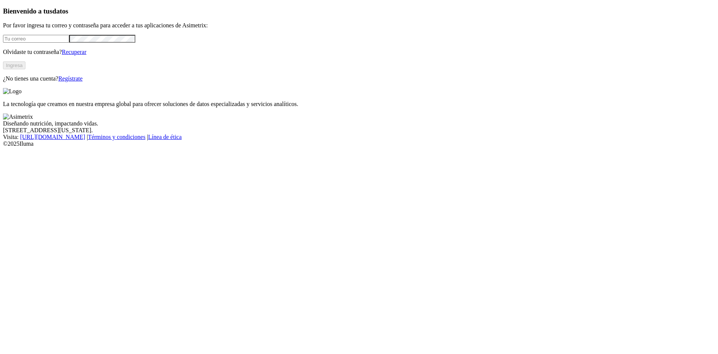 Image resolution: width=718 pixels, height=354 pixels. I want to click on img: Logo, so click(12, 91).